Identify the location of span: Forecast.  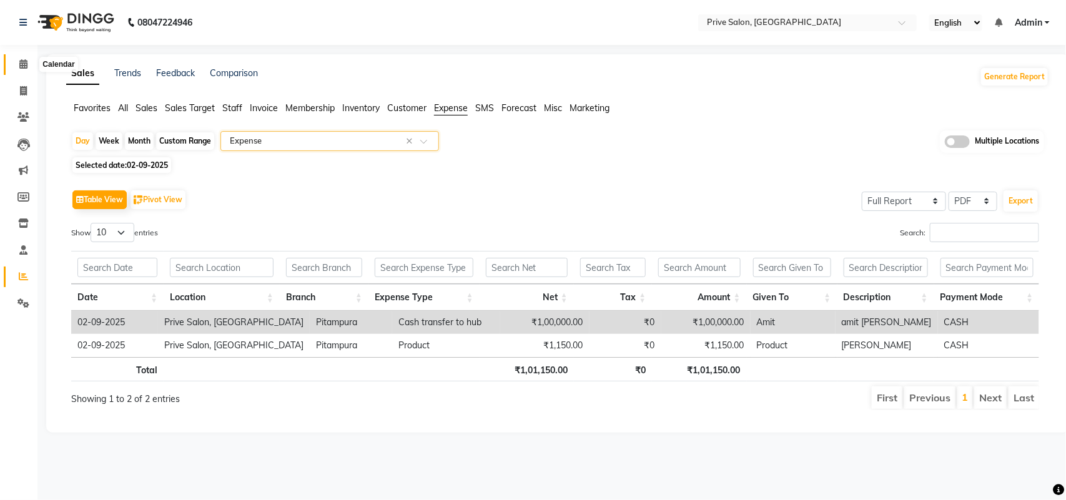
(519, 108).